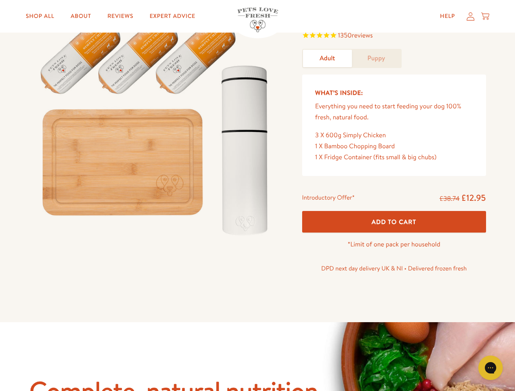  I want to click on button: Add To Cart, so click(394, 222).